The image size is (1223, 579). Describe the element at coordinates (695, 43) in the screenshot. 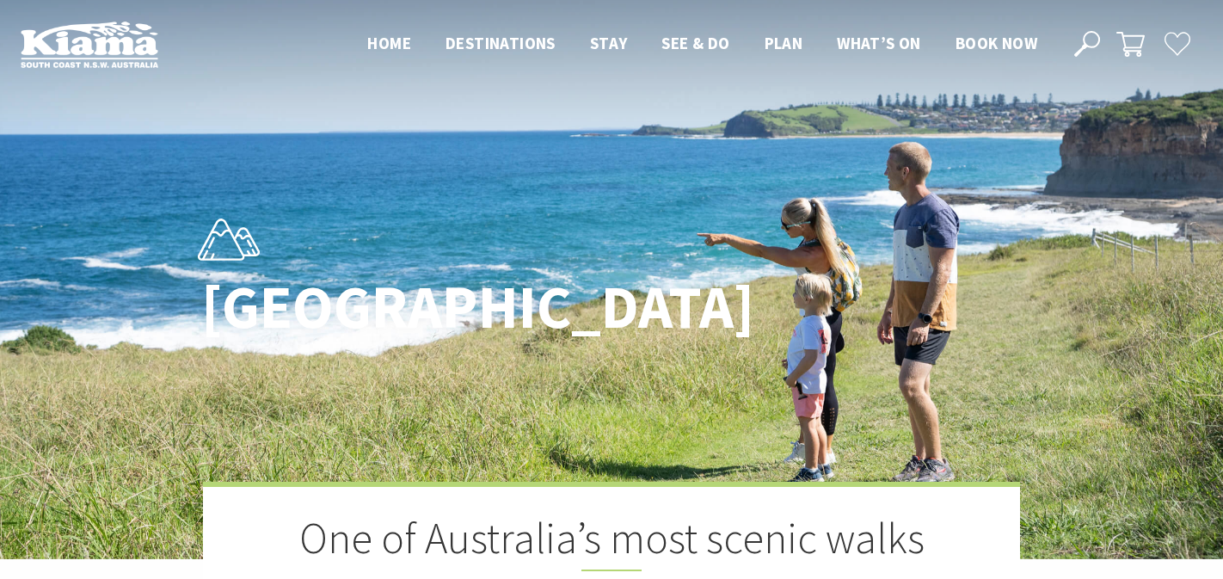

I see `span: See & Do` at that location.